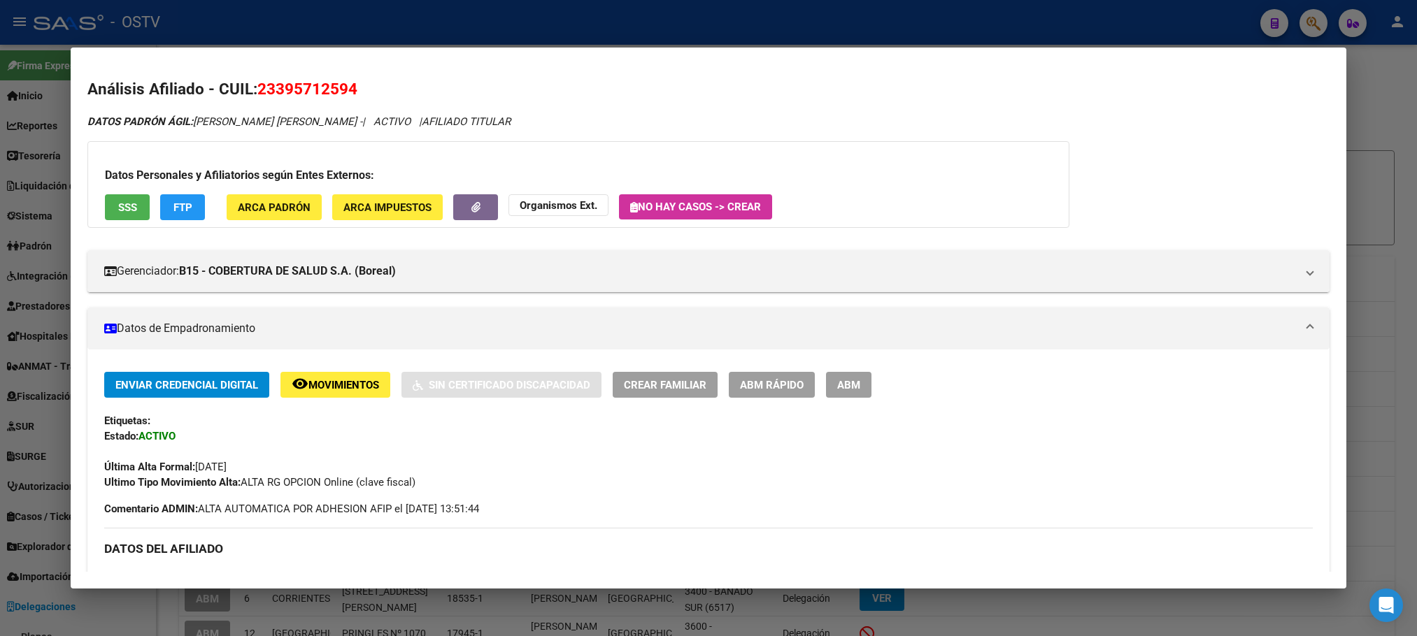  I want to click on span: ABM, so click(848, 385).